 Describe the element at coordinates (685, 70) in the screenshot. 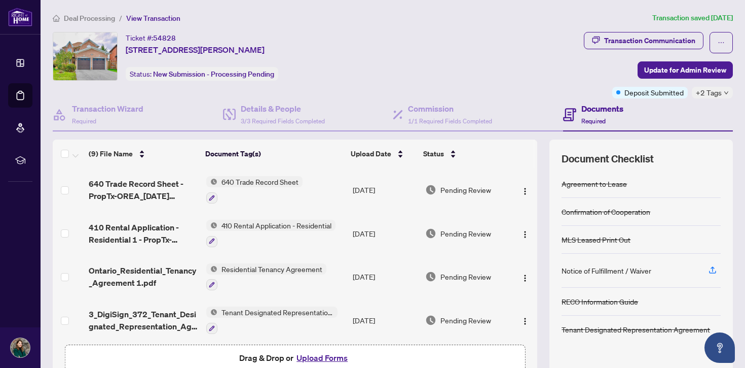

I see `button: Update for Admin Review` at that location.